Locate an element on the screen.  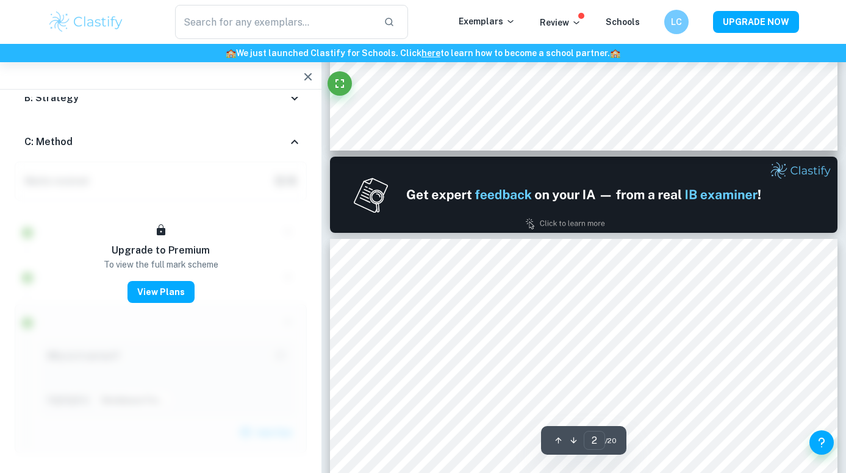
div: C: Method is located at coordinates (160, 142).